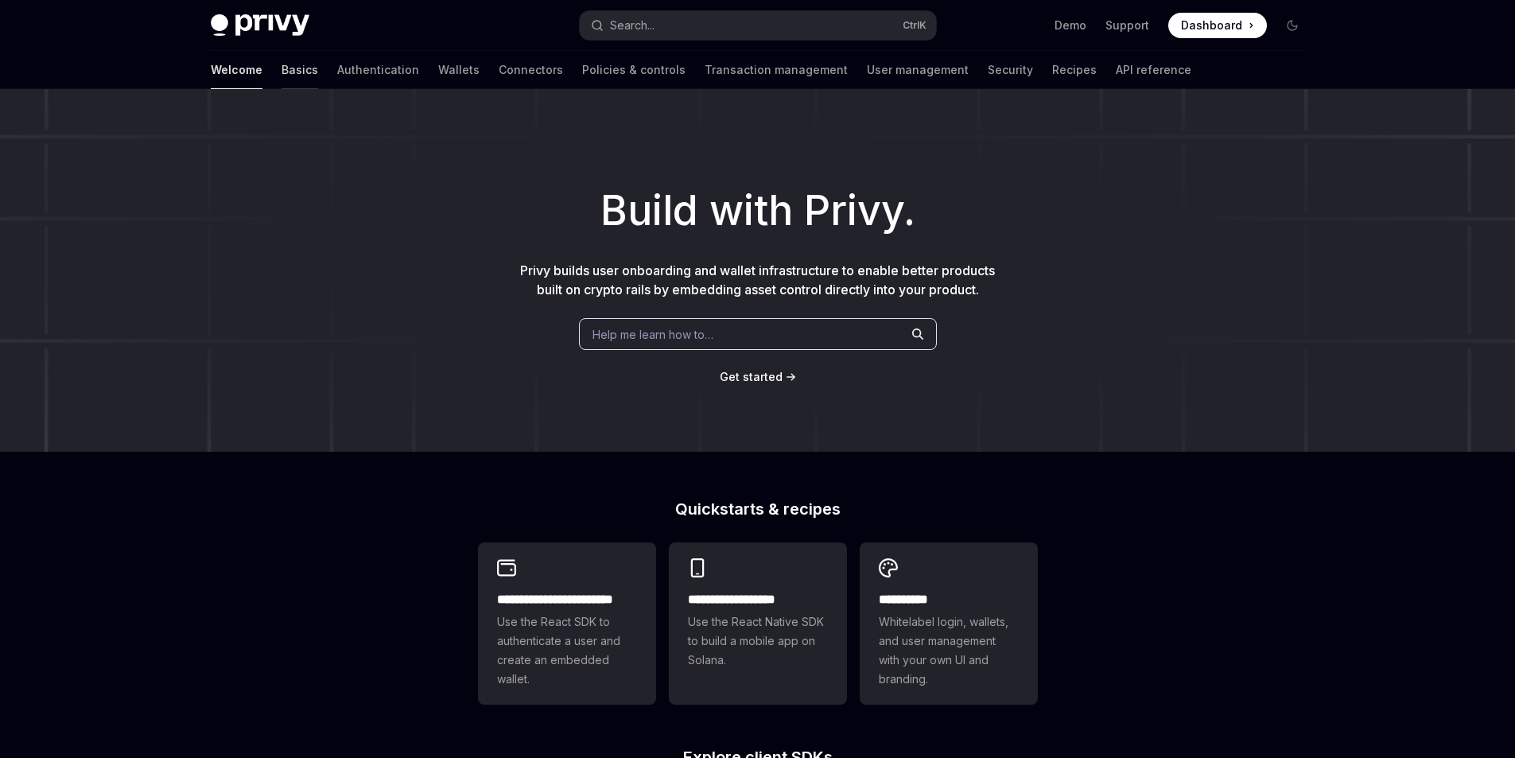 The width and height of the screenshot is (1515, 758). I want to click on a: Authentication, so click(378, 70).